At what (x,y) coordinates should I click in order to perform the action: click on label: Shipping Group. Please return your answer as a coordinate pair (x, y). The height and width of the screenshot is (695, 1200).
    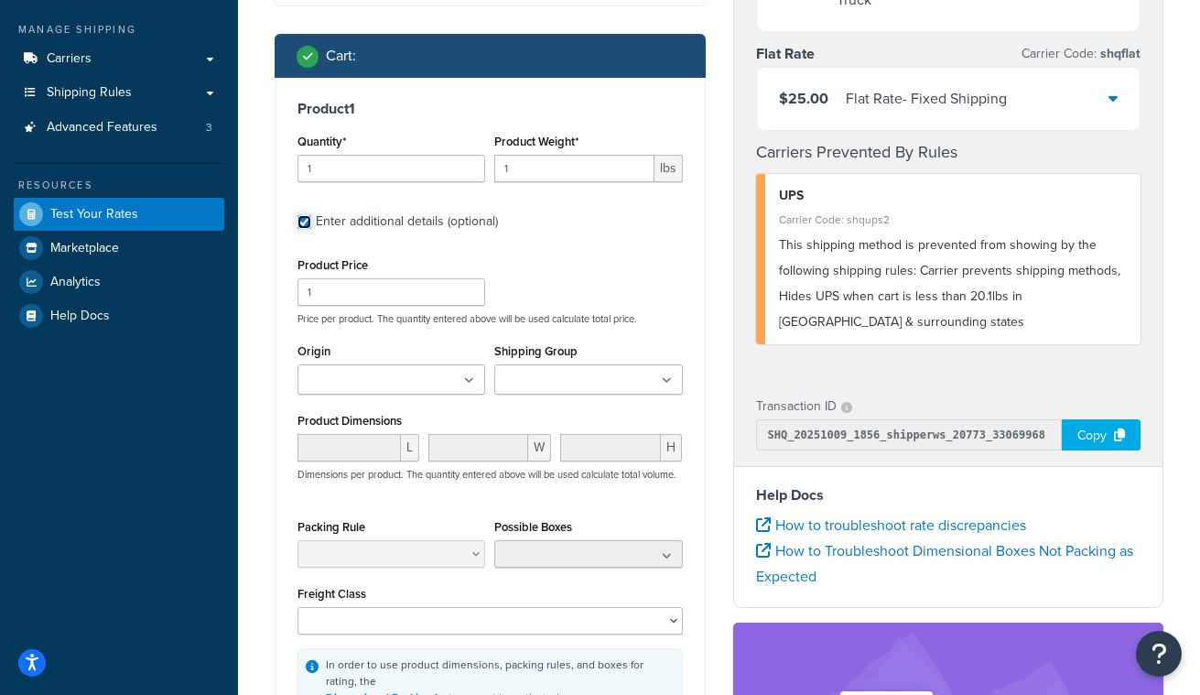
    Looking at the image, I should click on (535, 350).